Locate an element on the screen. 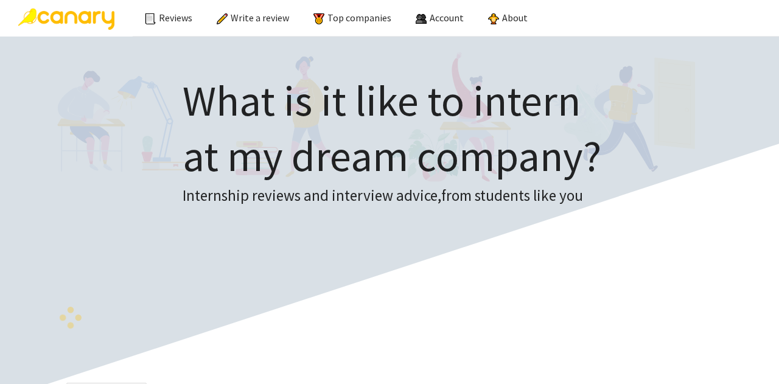 This screenshot has width=779, height=384. span: Account is located at coordinates (447, 18).